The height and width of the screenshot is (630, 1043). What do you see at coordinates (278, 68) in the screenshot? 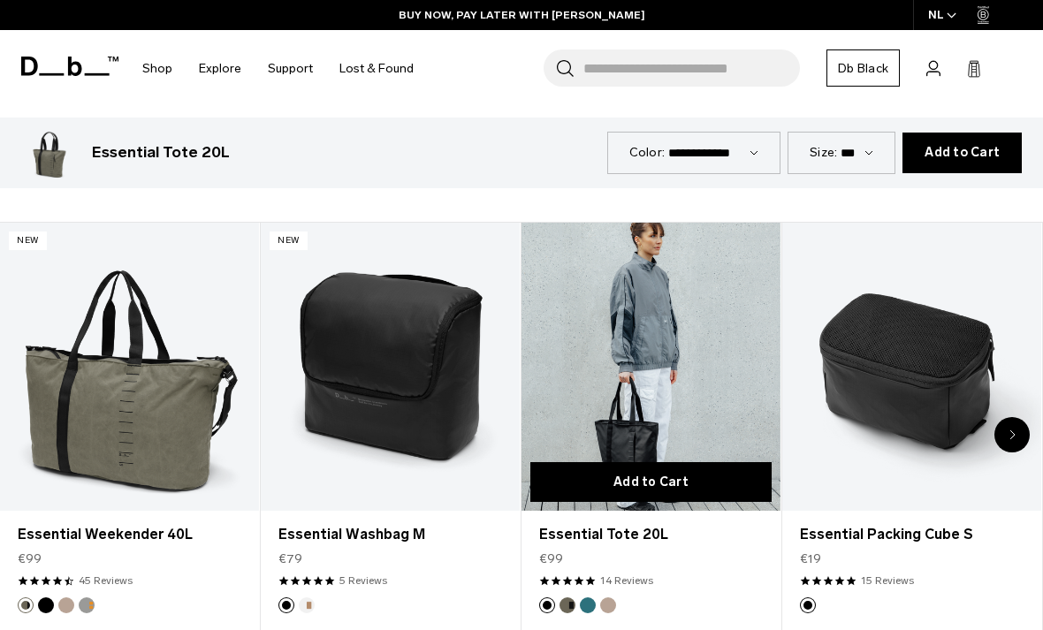
I see `nav: Main Navigation` at bounding box center [278, 68].